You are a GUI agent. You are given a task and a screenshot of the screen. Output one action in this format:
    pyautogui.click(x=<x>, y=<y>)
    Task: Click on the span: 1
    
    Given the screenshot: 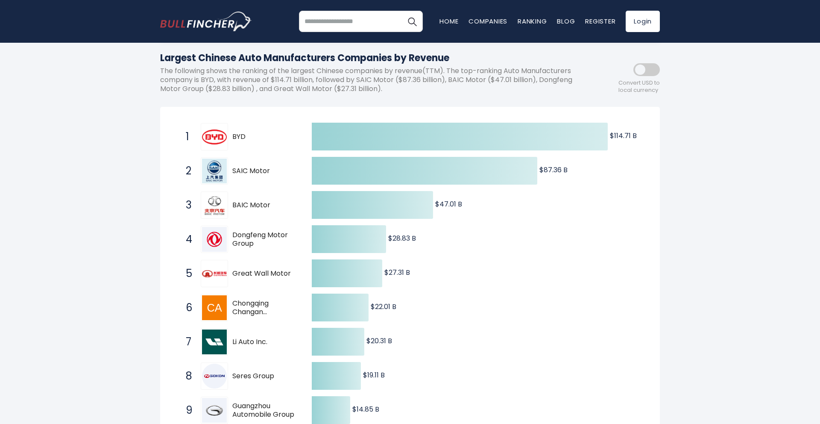 What is the action you would take?
    pyautogui.click(x=186, y=137)
    